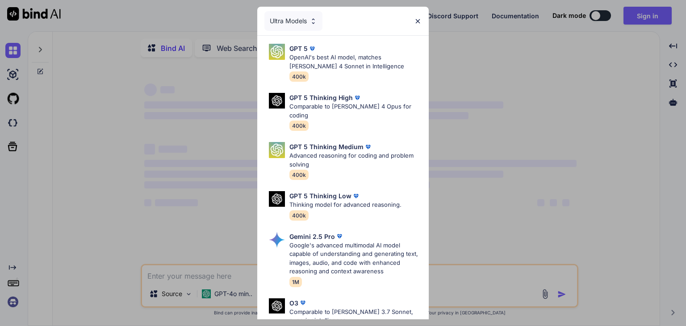  Describe the element at coordinates (356, 259) in the screenshot. I see `p: Google's advanced multimodal AI model capable of understanding and generating text, images, audio...` at that location.